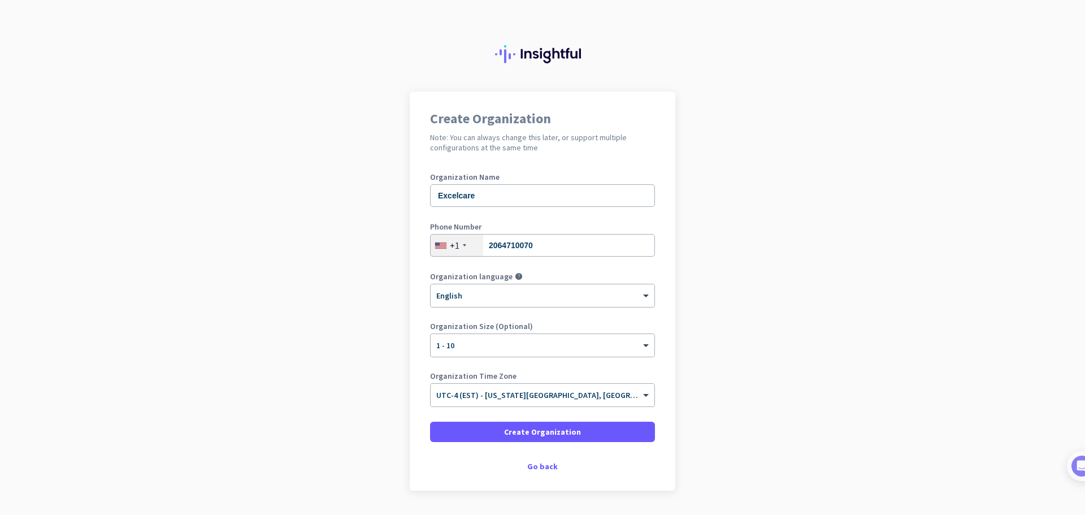 The image size is (1085, 515). Describe the element at coordinates (454, 245) in the screenshot. I see `div: +1` at that location.